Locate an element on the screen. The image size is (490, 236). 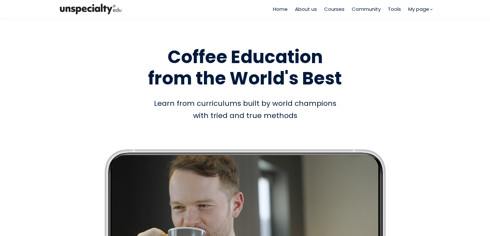
span: Community is located at coordinates (366, 9).